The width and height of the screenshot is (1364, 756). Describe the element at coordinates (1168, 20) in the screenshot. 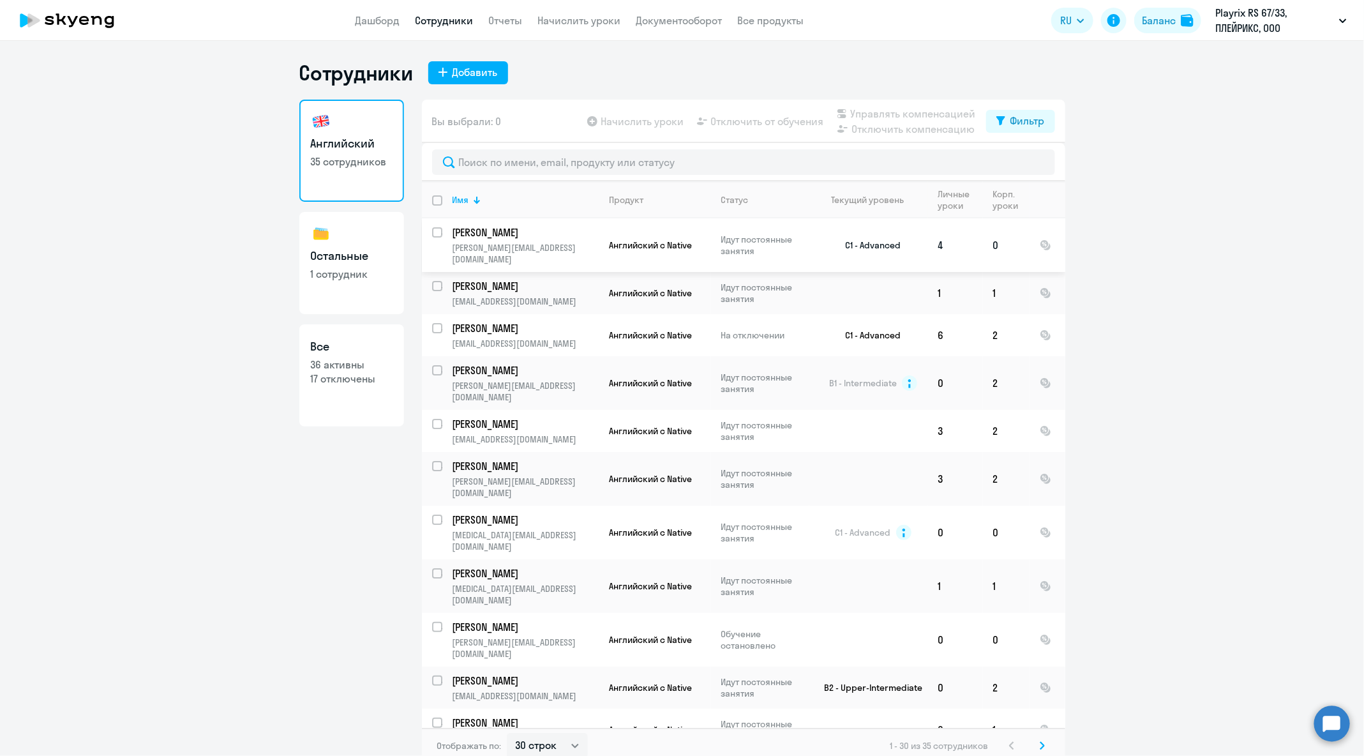

I see `button: Балансbalance` at that location.